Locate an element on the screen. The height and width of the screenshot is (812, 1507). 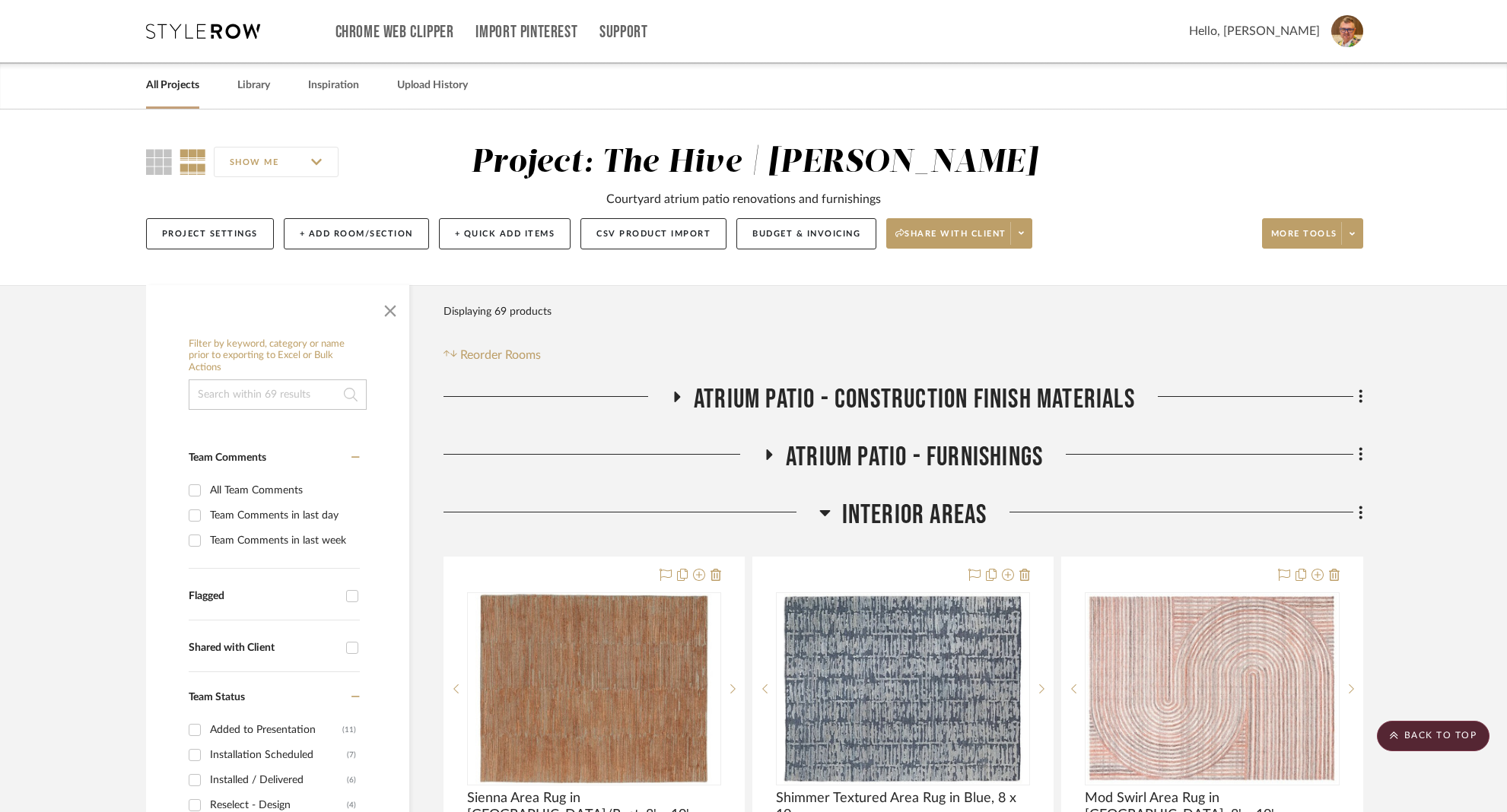
button: Budget & Invoicing is located at coordinates (806, 233).